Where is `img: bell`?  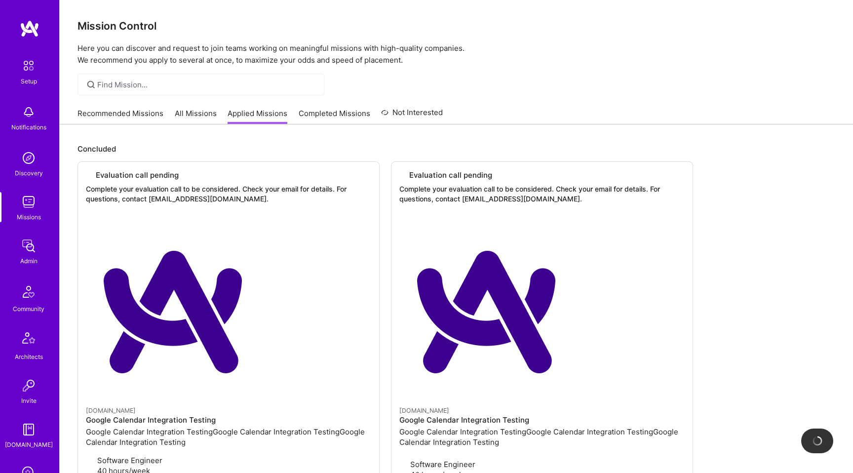 img: bell is located at coordinates (29, 112).